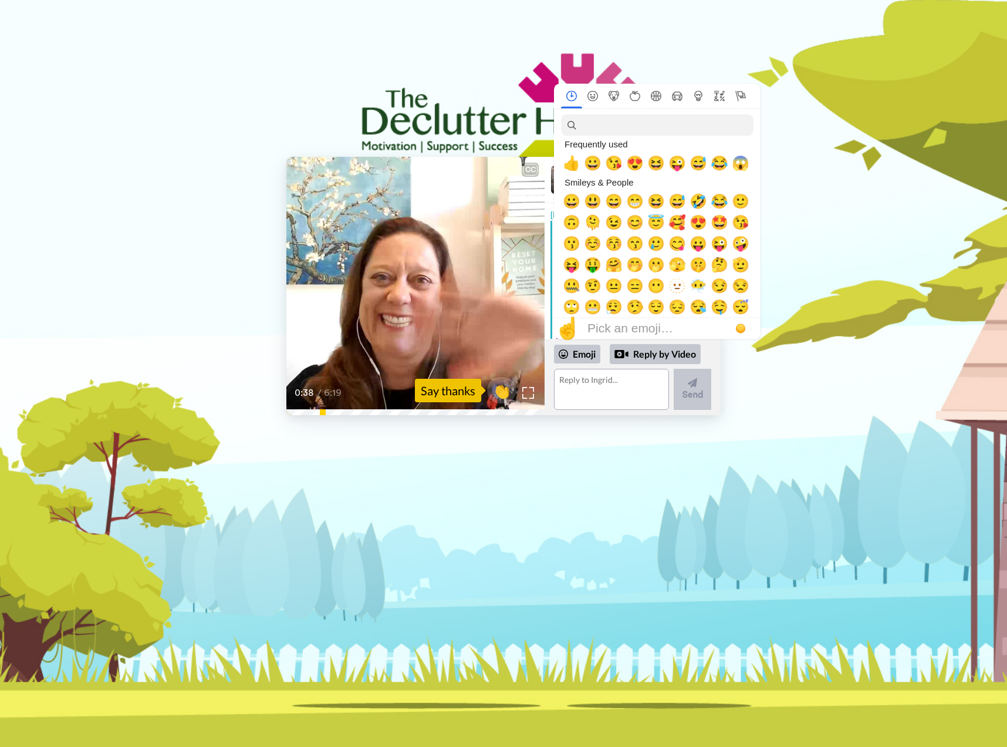 The height and width of the screenshot is (747, 1007). Describe the element at coordinates (565, 180) in the screenshot. I see `img: Profile Image` at that location.